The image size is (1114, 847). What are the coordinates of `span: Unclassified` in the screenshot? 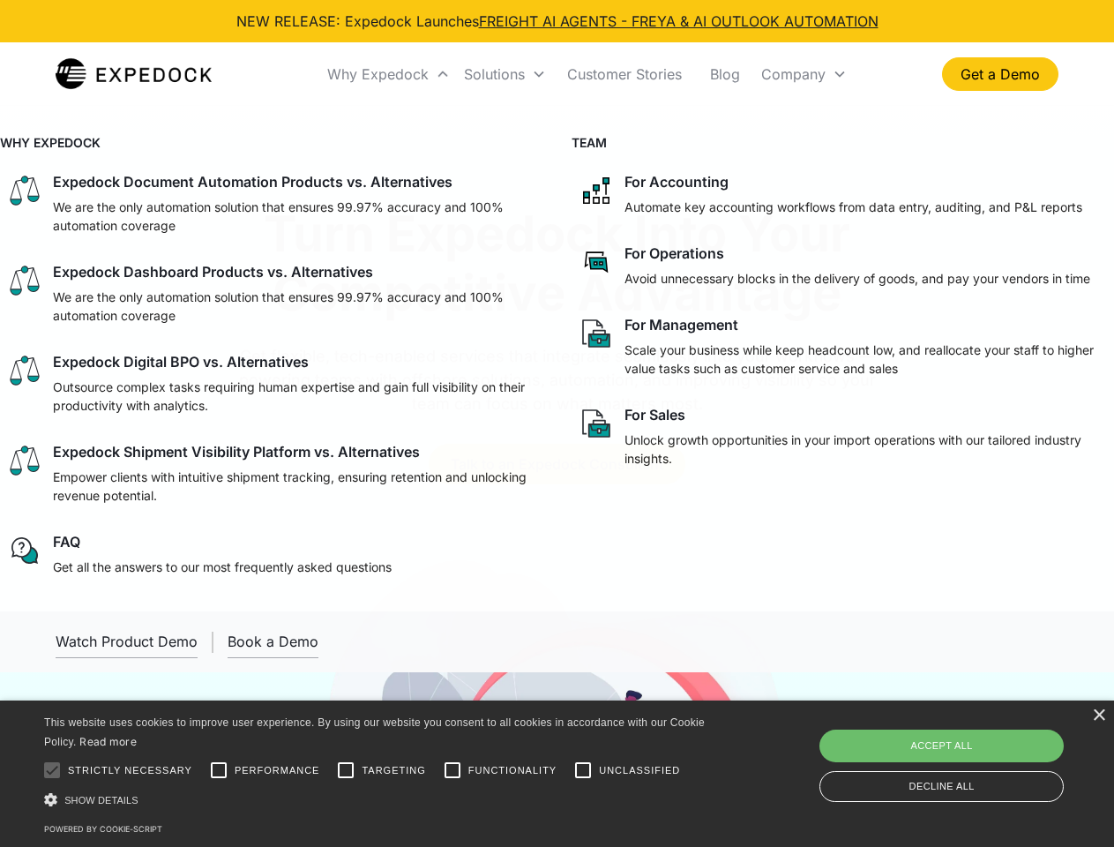 It's located at (639, 770).